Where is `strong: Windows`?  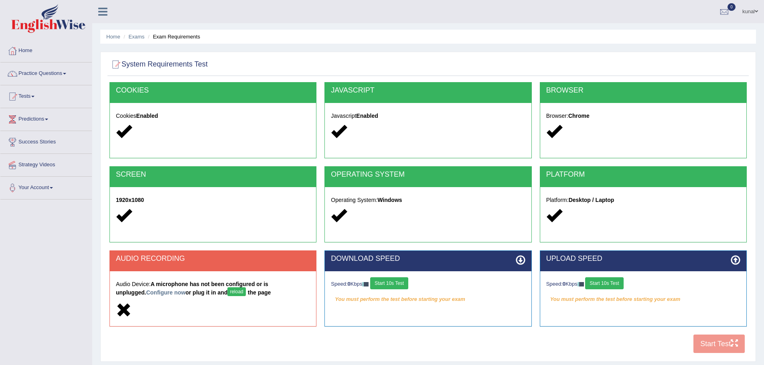 strong: Windows is located at coordinates (389, 200).